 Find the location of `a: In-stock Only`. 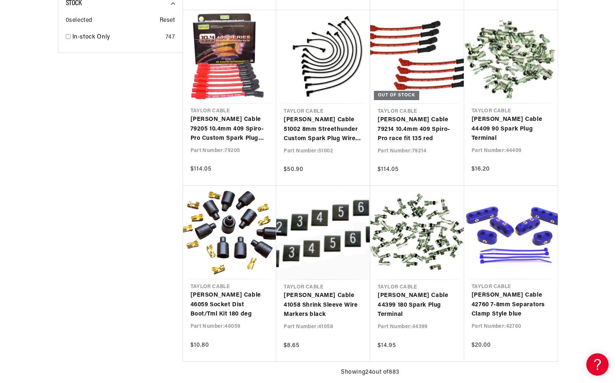

a: In-stock Only is located at coordinates (117, 37).